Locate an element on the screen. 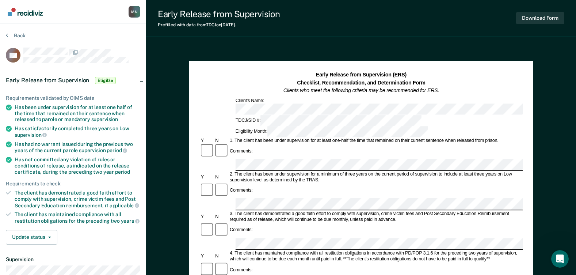 The image size is (576, 275). div: Early Release from Supervision is located at coordinates (219, 14).